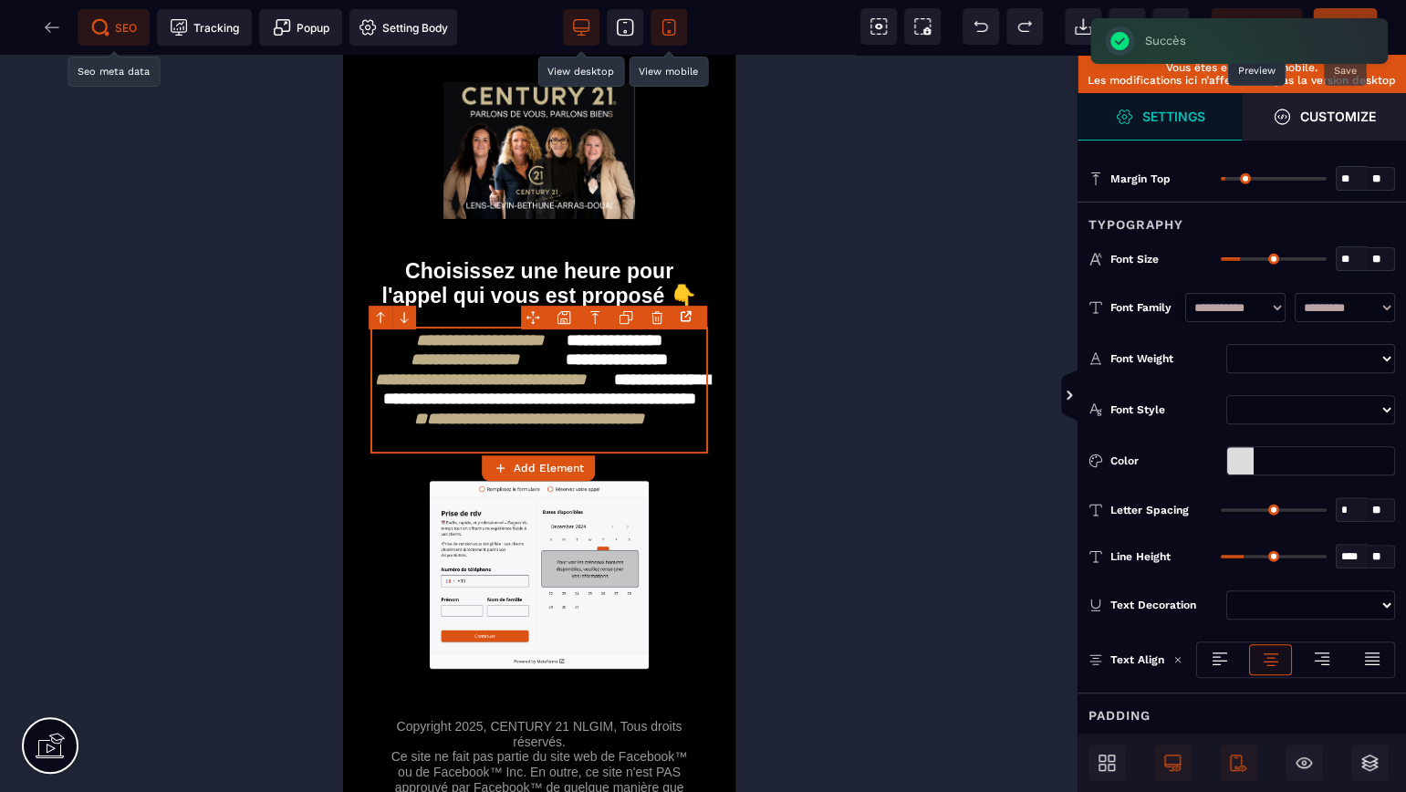  What do you see at coordinates (1256, 26) in the screenshot?
I see `span: Preview` at bounding box center [1256, 26].